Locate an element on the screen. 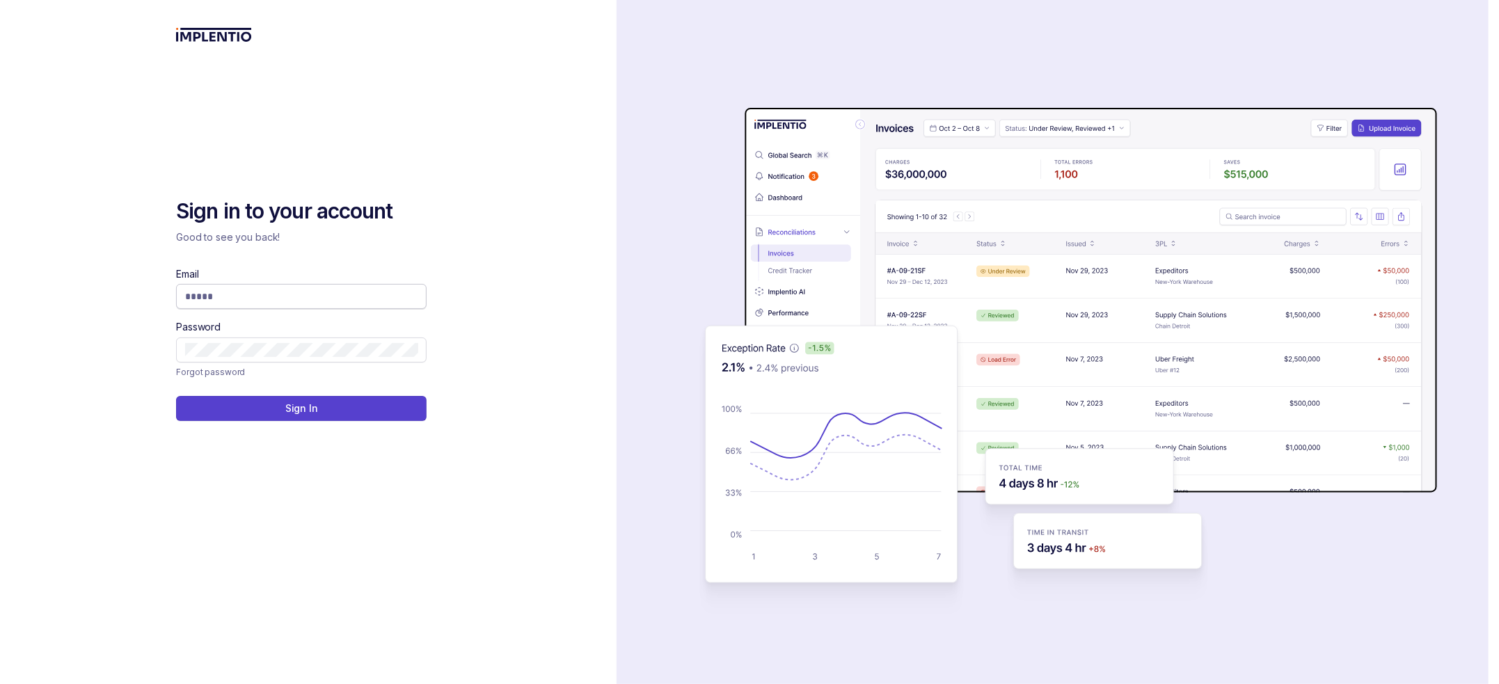  a: Link Forgot password is located at coordinates (210, 372).